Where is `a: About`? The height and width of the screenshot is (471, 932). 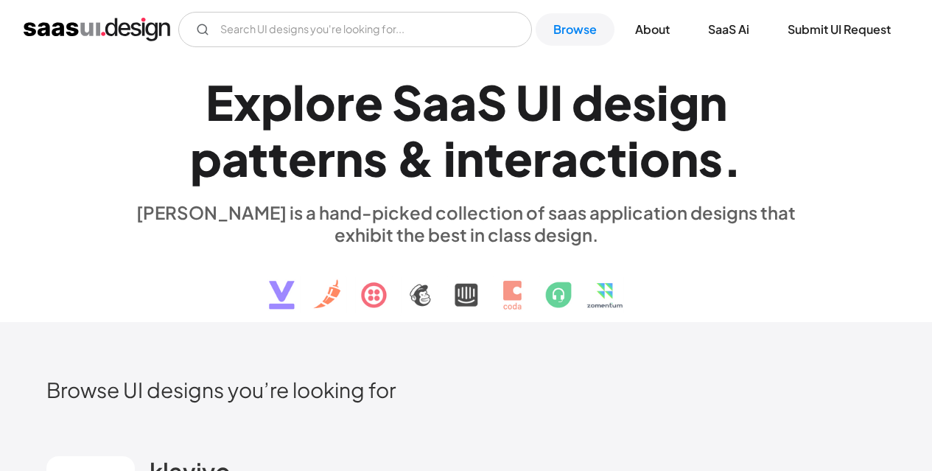 a: About is located at coordinates (652, 29).